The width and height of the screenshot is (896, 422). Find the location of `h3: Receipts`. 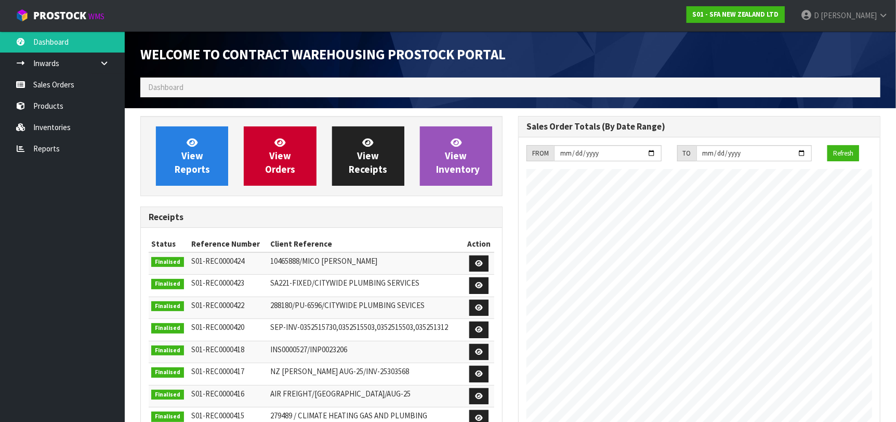

h3: Receipts is located at coordinates (321, 217).